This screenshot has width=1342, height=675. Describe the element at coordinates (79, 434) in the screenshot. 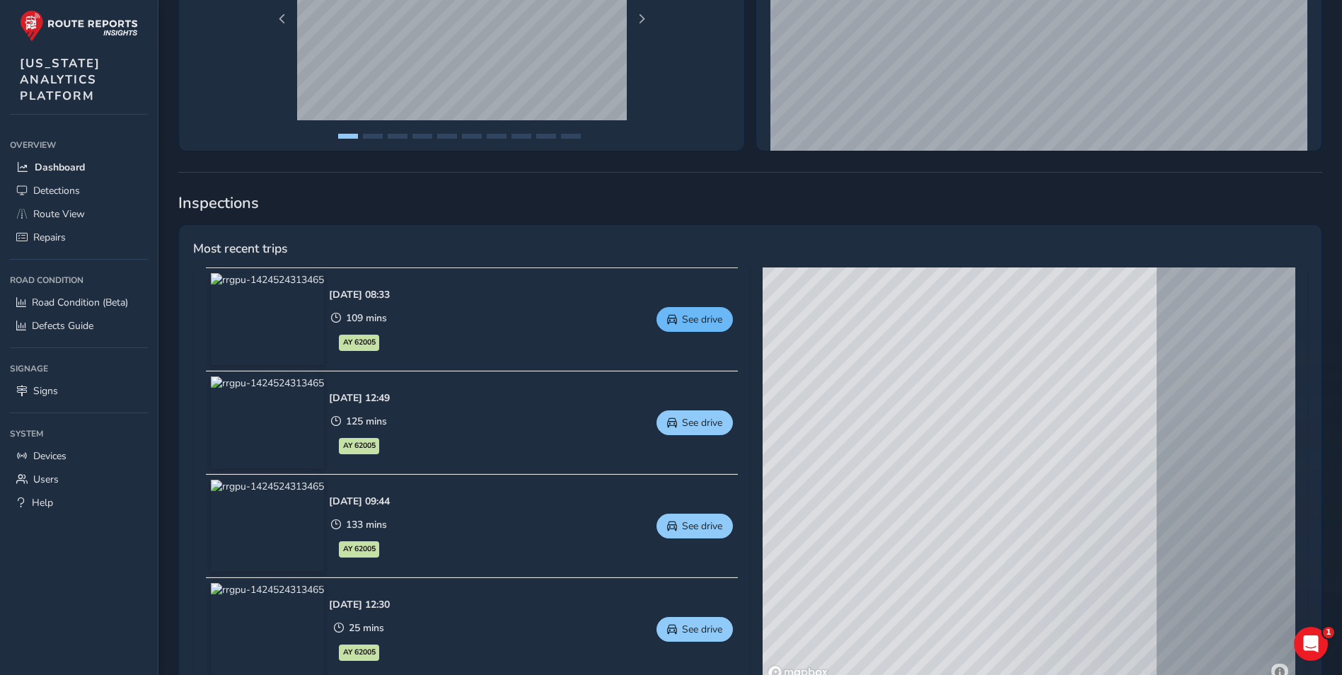

I see `div: System` at that location.